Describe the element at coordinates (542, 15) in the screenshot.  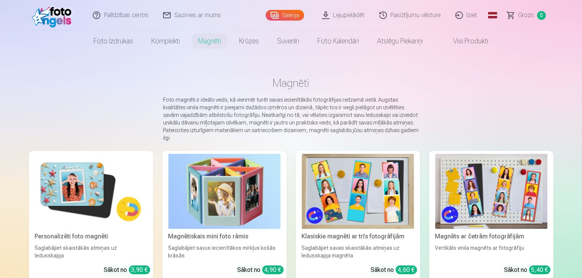
I see `span: 0` at that location.